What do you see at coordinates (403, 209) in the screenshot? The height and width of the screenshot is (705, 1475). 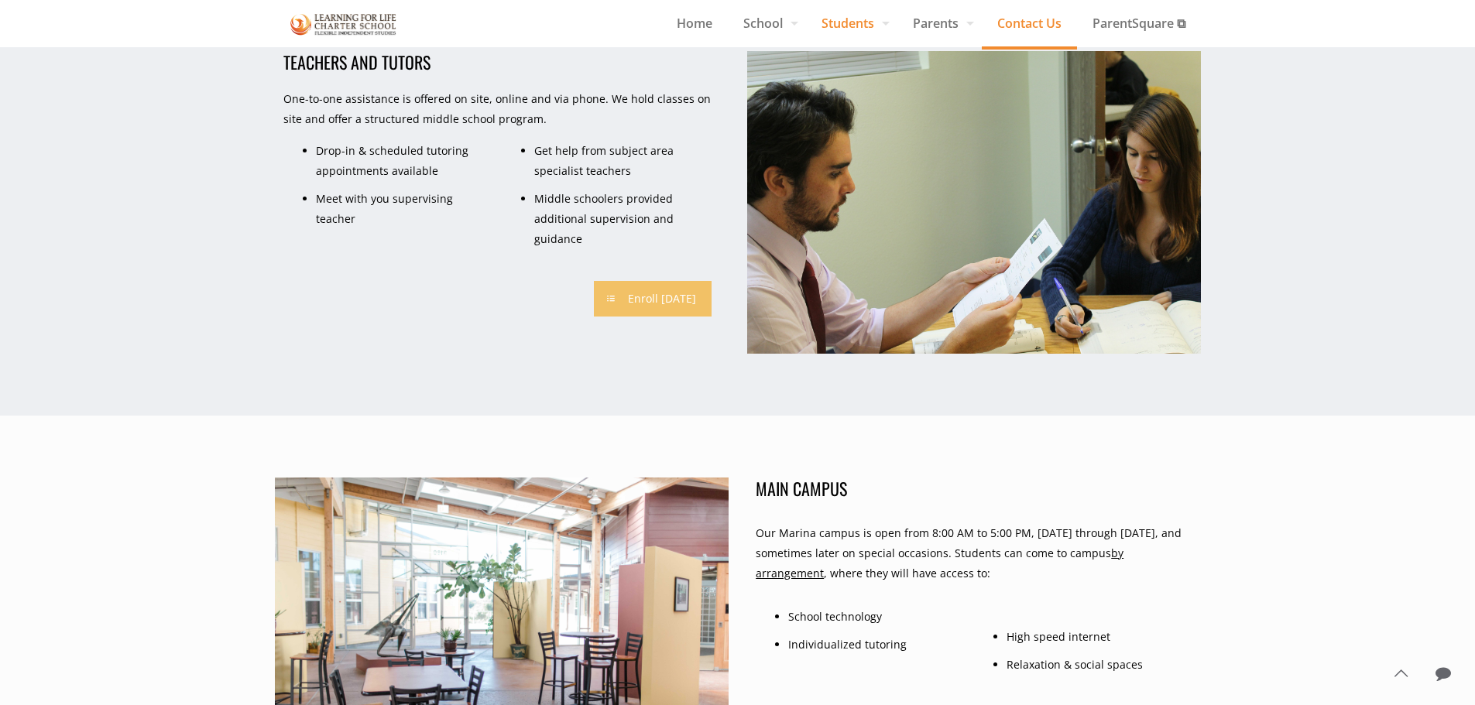 I see `li: Meet with you supervising teacher` at bounding box center [403, 209].